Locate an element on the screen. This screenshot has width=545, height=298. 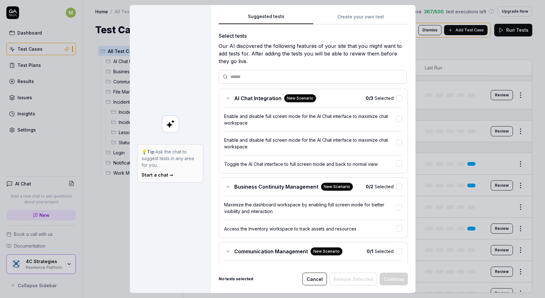
a: Start a chat → is located at coordinates (157, 175).